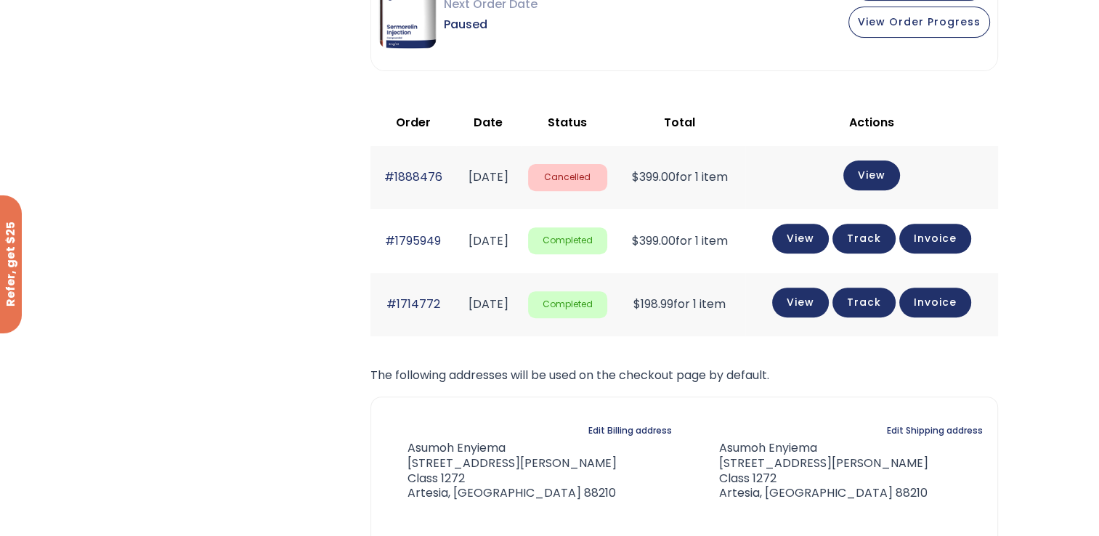 The width and height of the screenshot is (1099, 536). What do you see at coordinates (413, 304) in the screenshot?
I see `a: #1714772` at bounding box center [413, 304].